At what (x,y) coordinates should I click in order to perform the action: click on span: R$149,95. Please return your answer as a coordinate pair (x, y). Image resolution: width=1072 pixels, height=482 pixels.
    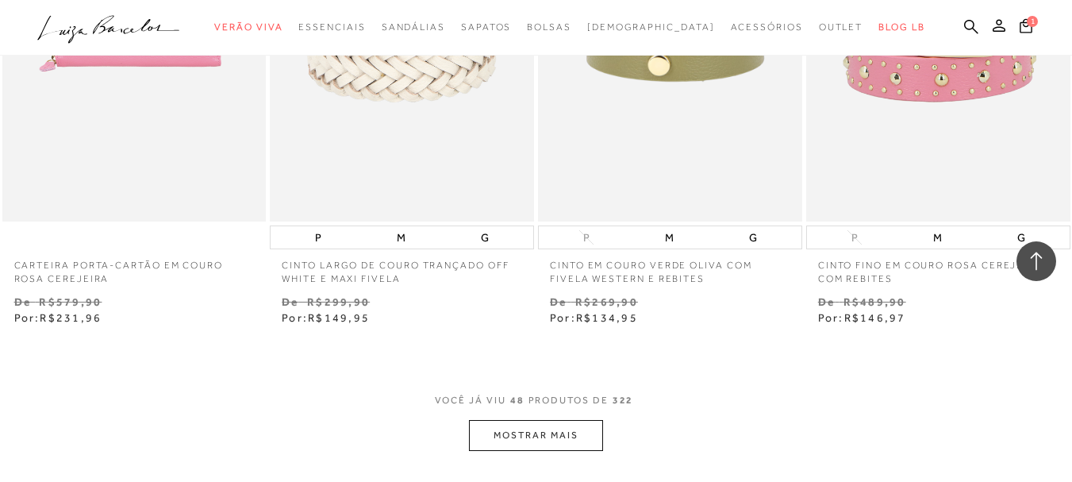
    Looking at the image, I should click on (339, 318).